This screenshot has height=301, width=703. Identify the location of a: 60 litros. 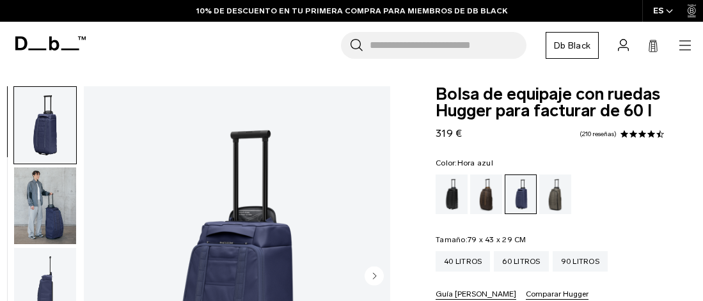
(521, 262).